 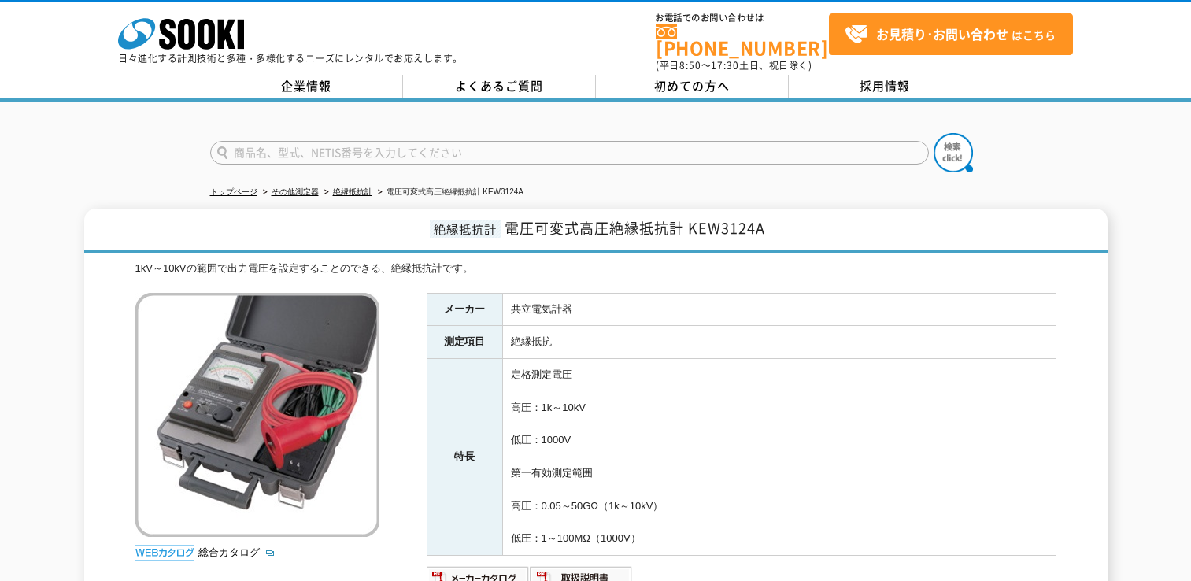 I want to click on span: 電圧可変式高圧絶縁抵抗計 KEW3124A, so click(x=634, y=227).